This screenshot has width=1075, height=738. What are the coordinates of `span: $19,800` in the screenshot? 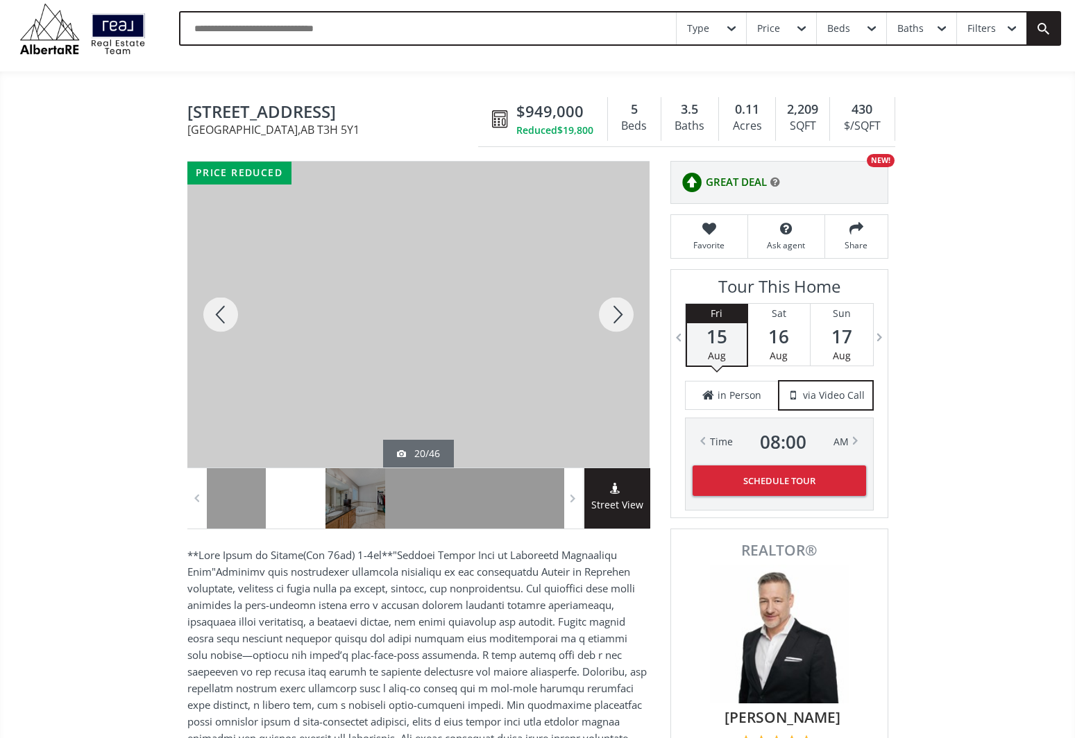 It's located at (575, 130).